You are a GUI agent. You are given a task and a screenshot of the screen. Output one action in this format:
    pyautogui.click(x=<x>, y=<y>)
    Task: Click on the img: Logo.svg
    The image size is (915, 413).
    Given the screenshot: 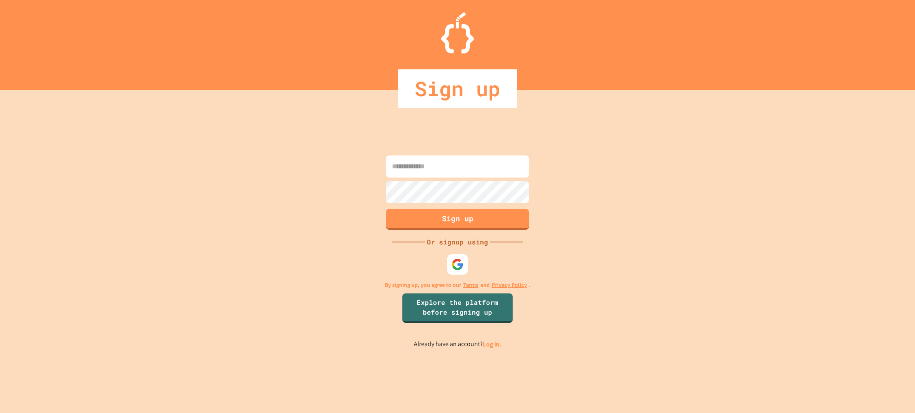 What is the action you would take?
    pyautogui.click(x=457, y=33)
    